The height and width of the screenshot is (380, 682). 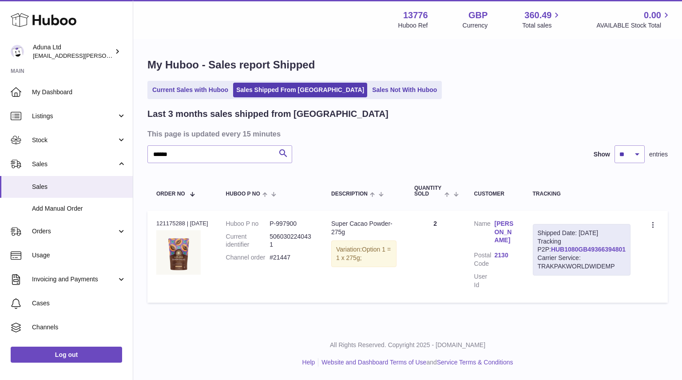 I want to click on span: AVAILABLE Stock Total, so click(x=633, y=25).